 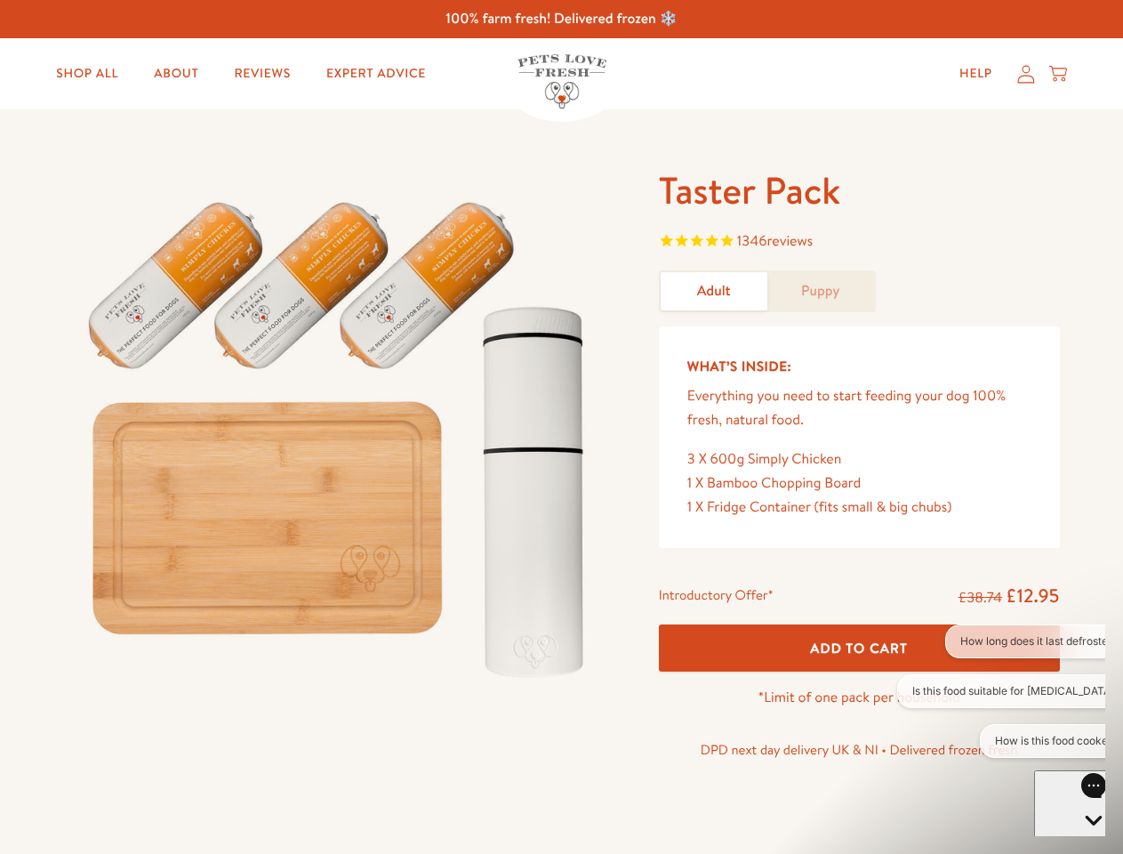 What do you see at coordinates (859, 697) in the screenshot?
I see `p: *Limit of one pack per household` at bounding box center [859, 697].